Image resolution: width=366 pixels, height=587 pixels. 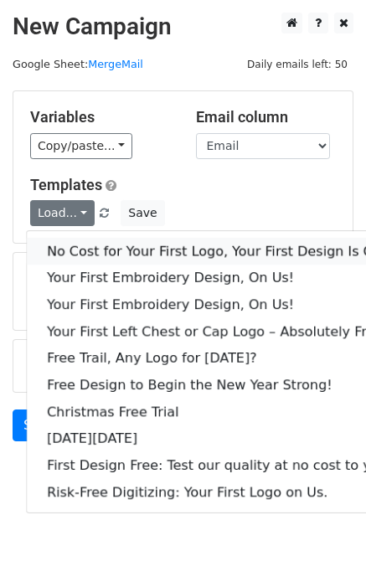 What do you see at coordinates (81, 146) in the screenshot?
I see `a: Copy/paste...` at bounding box center [81, 146].